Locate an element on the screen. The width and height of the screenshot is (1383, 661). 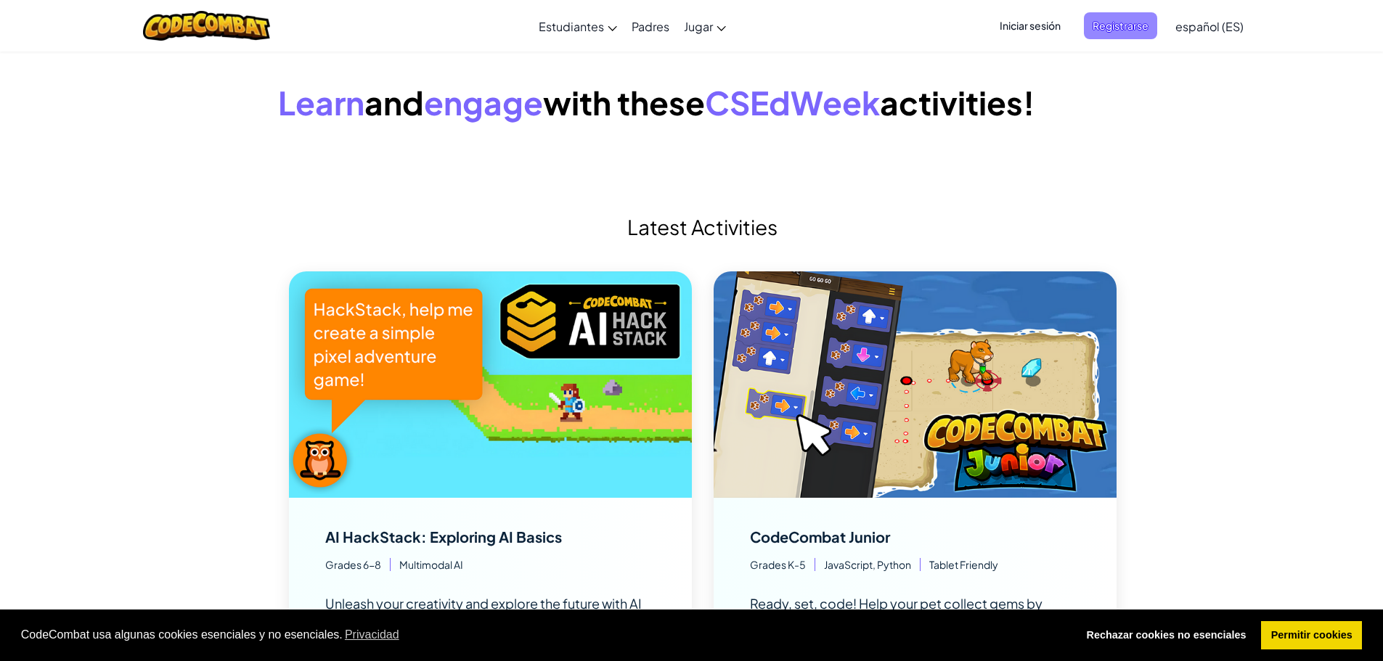
button: Registrarse is located at coordinates (1120, 25).